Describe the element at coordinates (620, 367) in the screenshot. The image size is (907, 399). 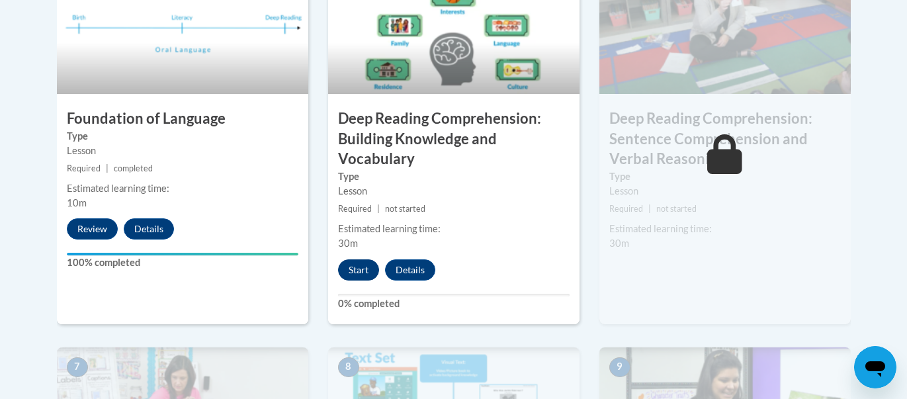
I see `span: 9` at that location.